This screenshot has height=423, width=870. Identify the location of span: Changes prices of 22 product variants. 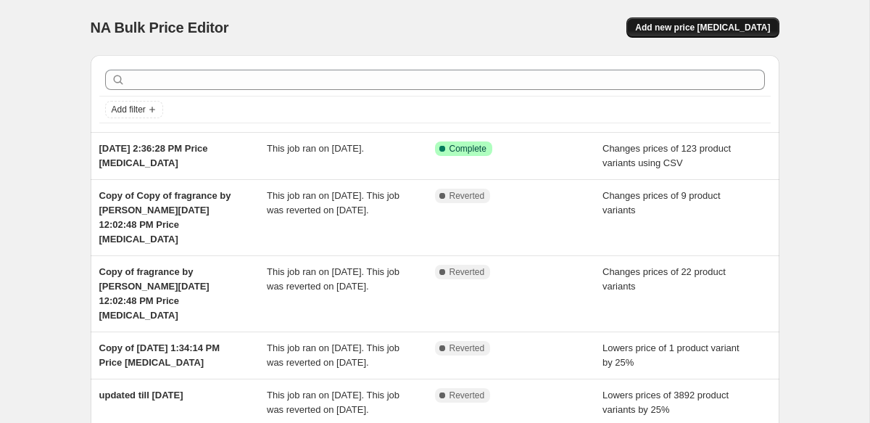
(664, 279).